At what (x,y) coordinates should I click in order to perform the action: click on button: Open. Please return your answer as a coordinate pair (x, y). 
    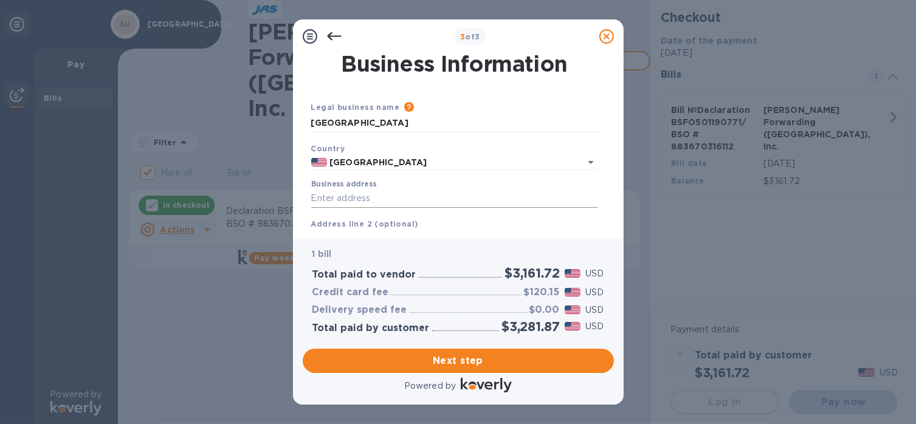
    Looking at the image, I should click on (591, 162).